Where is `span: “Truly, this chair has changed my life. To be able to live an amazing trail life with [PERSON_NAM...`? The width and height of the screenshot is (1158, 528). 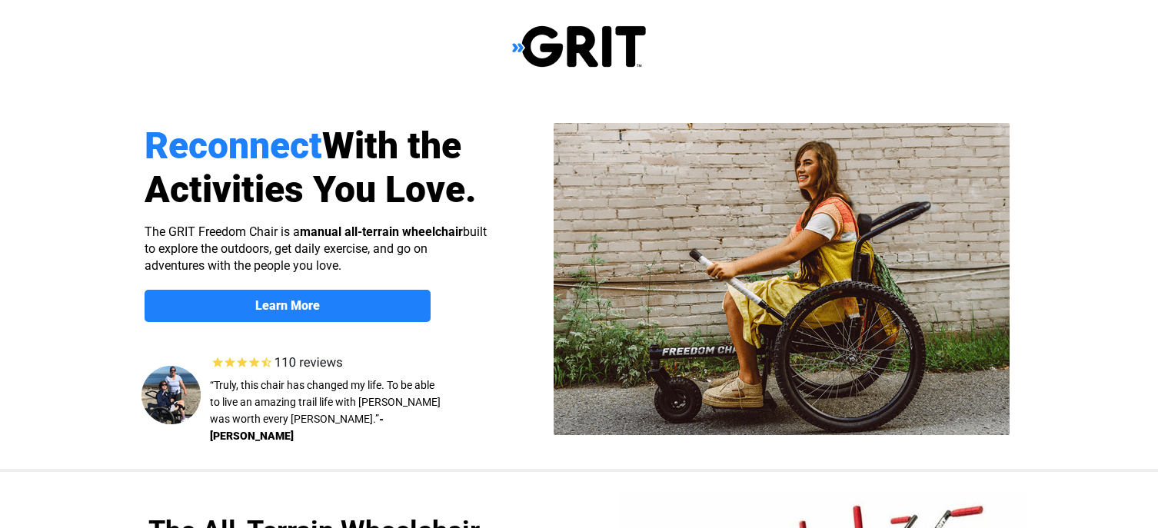 span: “Truly, this chair has changed my life. To be able to live an amazing trail life with [PERSON_NAM... is located at coordinates (325, 402).